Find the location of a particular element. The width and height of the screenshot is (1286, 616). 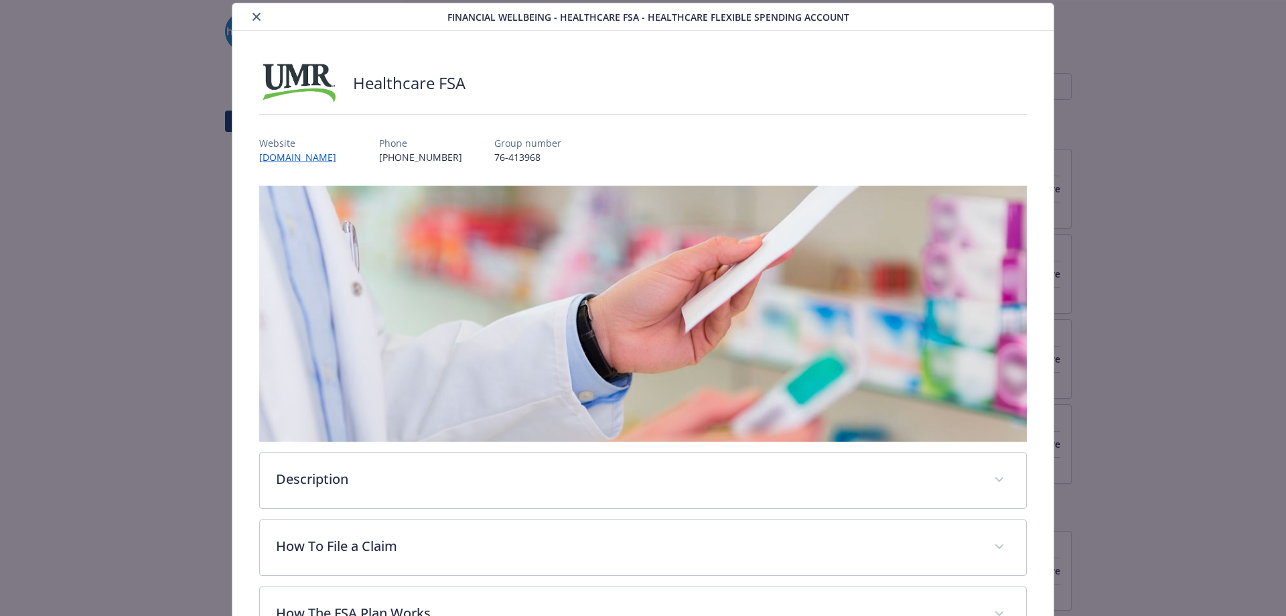

span: Financial Wellbeing - Healthcare FSA - Healthcare Flexible Spending Account is located at coordinates (649, 17).